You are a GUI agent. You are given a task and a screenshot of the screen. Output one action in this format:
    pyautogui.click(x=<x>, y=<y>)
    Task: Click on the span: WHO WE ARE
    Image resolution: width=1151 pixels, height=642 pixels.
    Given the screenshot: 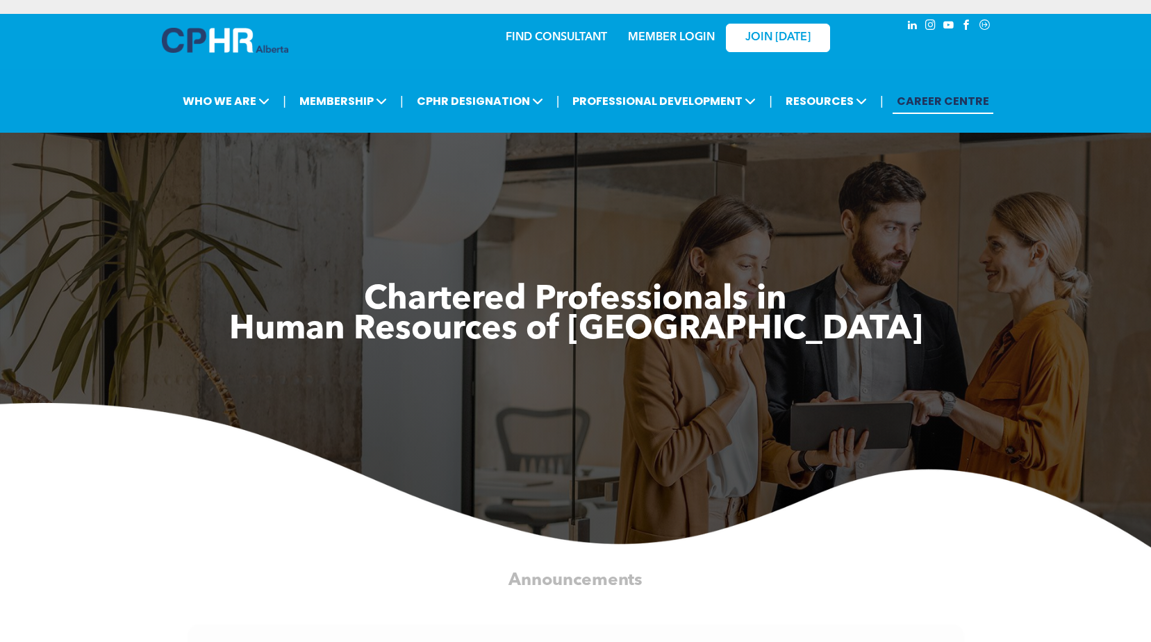 What is the action you would take?
    pyautogui.click(x=226, y=101)
    